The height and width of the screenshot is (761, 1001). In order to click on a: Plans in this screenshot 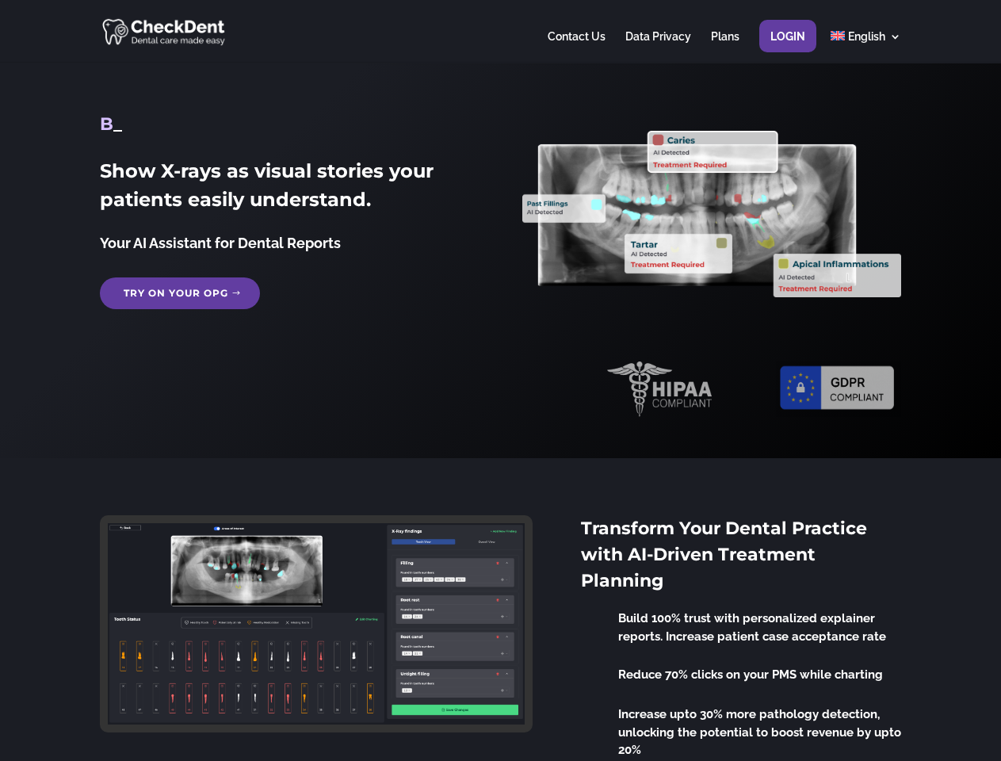, I will do `click(725, 46)`.